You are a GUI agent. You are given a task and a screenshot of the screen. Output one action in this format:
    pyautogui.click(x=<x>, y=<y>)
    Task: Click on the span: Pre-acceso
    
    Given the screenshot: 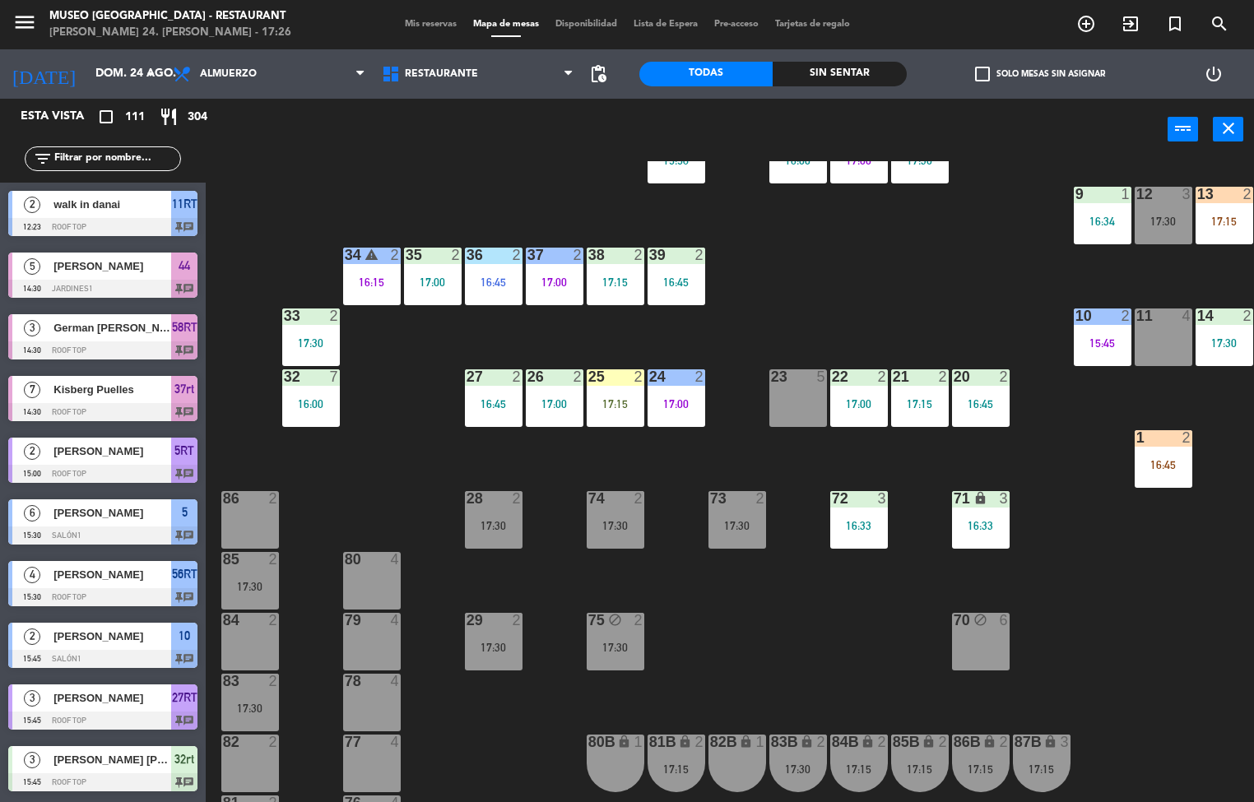 What is the action you would take?
    pyautogui.click(x=736, y=24)
    